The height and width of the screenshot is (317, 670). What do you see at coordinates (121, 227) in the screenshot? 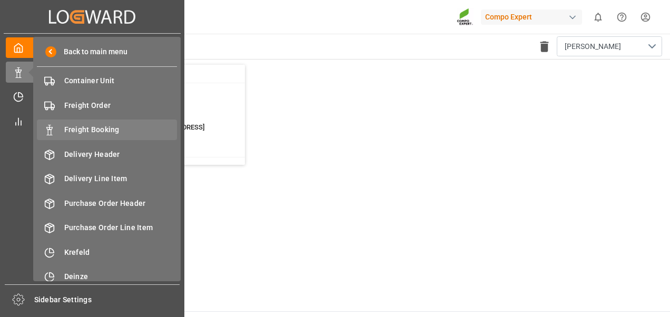
I see `span: Purchase Order Line Item` at bounding box center [121, 227].